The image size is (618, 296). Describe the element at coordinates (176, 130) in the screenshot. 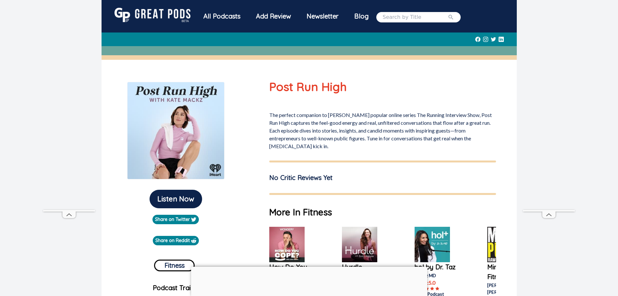

I see `img: Post Run High` at that location.